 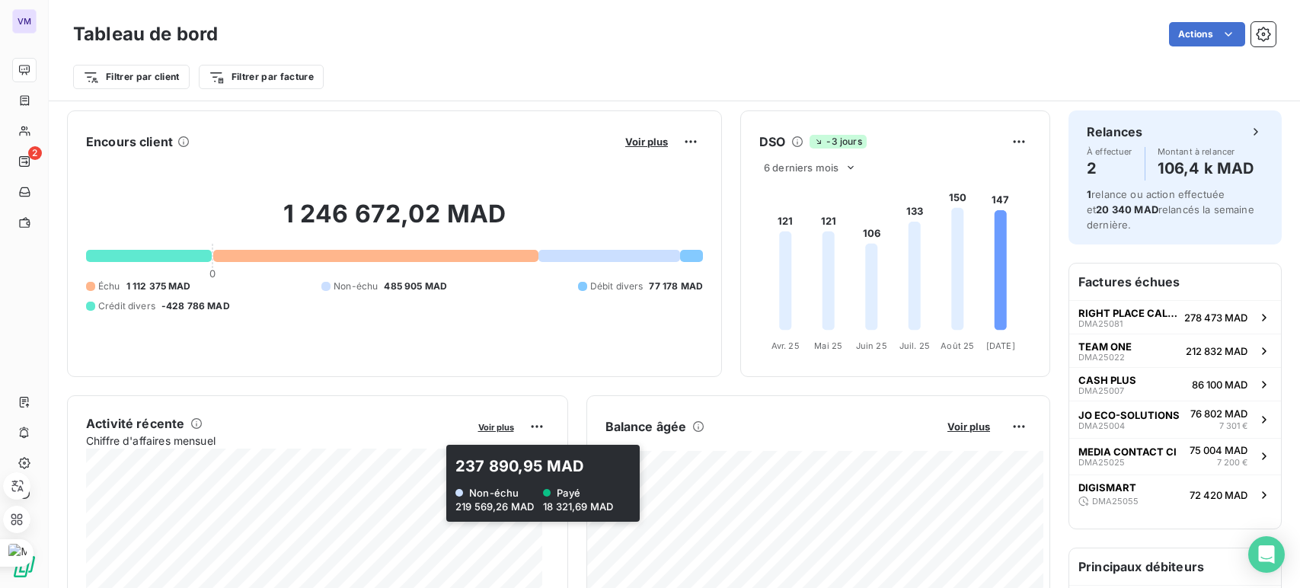 What do you see at coordinates (1107, 487) in the screenshot?
I see `span: DIGISMART` at bounding box center [1107, 487].